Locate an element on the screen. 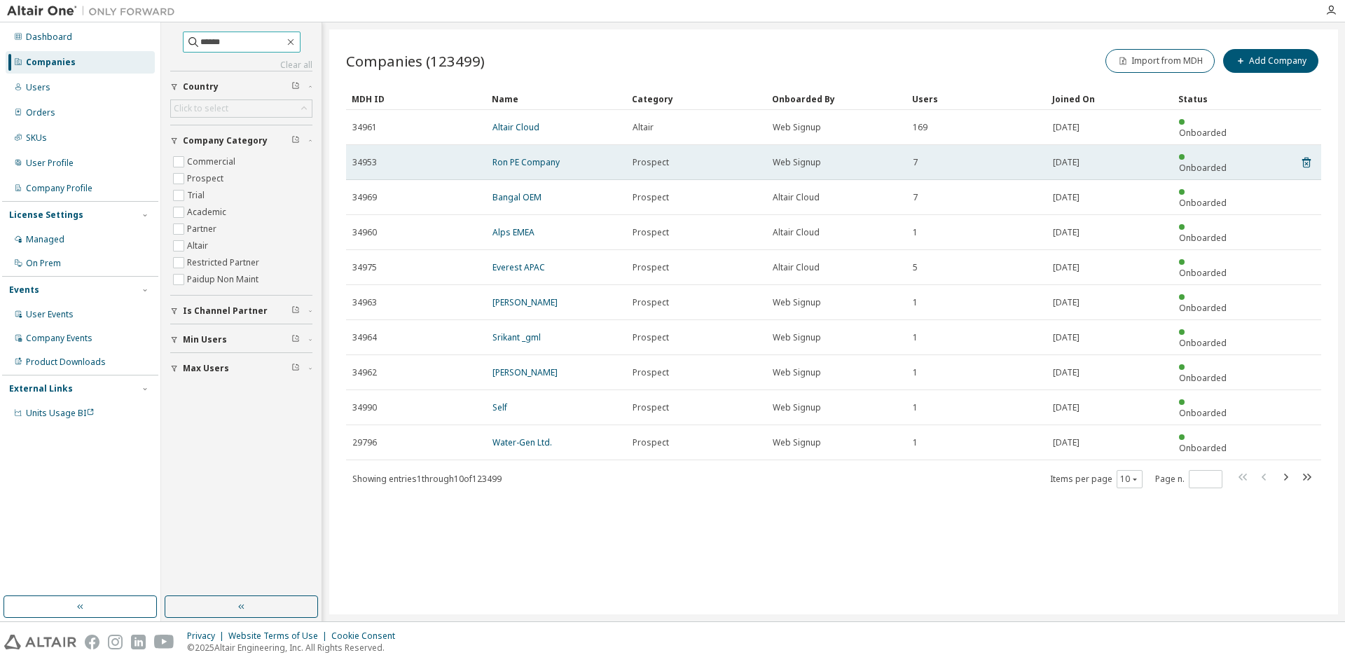 This screenshot has height=662, width=1345. div: On Prem is located at coordinates (43, 263).